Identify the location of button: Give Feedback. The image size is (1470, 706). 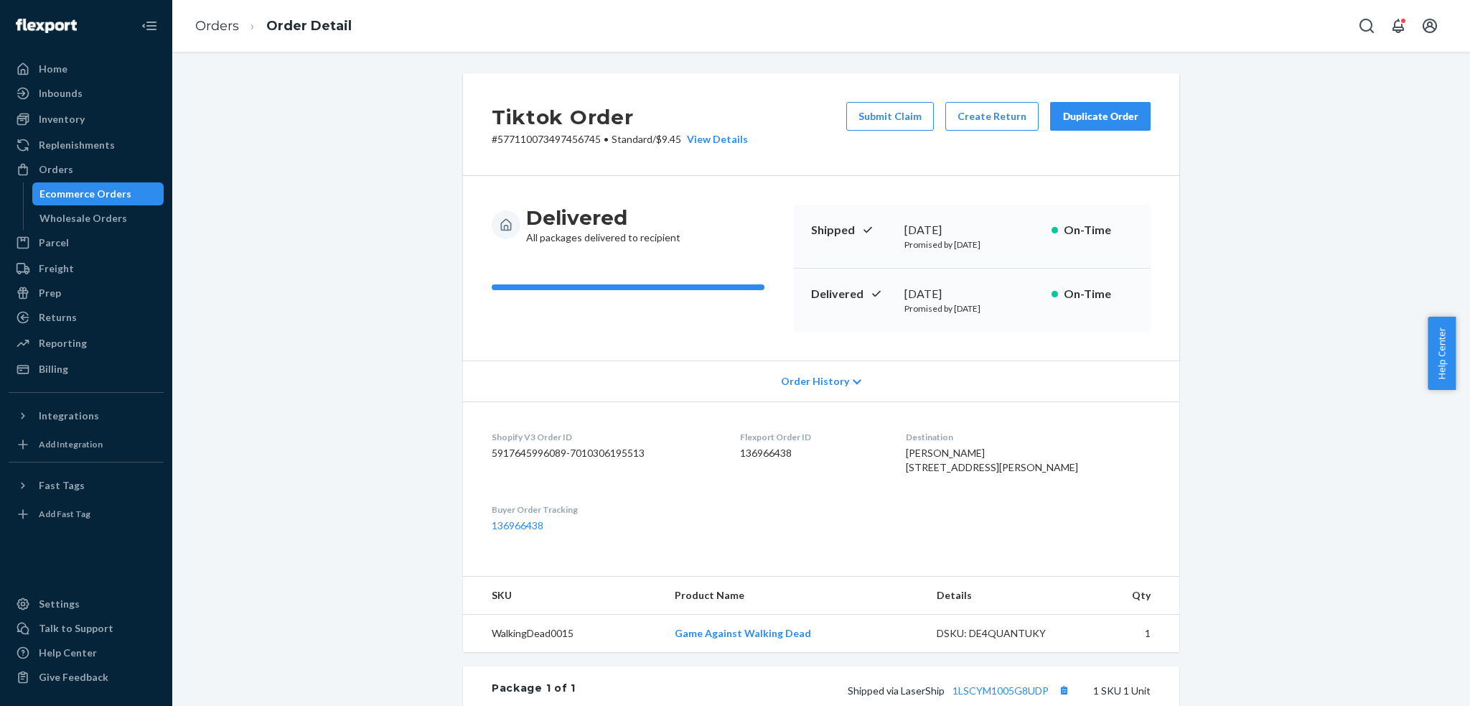
(86, 677).